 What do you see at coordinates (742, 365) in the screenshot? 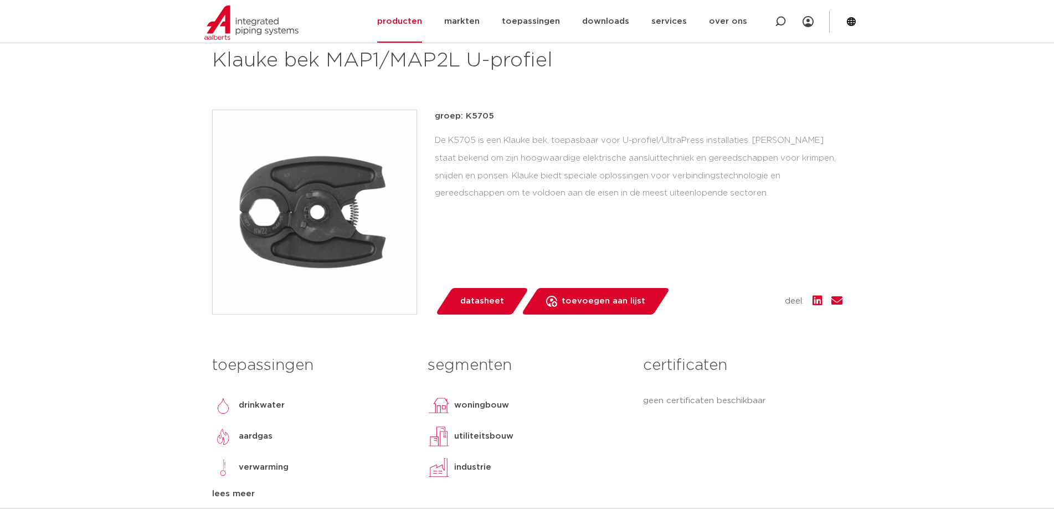
I see `h3: certificaten` at bounding box center [742, 365].